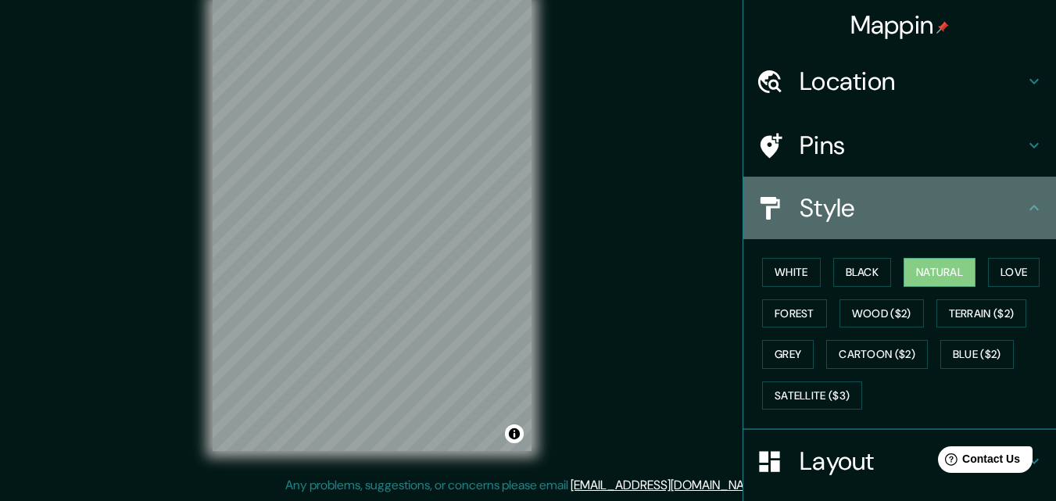 This screenshot has height=501, width=1056. What do you see at coordinates (912, 81) in the screenshot?
I see `h4: Location` at bounding box center [912, 81].